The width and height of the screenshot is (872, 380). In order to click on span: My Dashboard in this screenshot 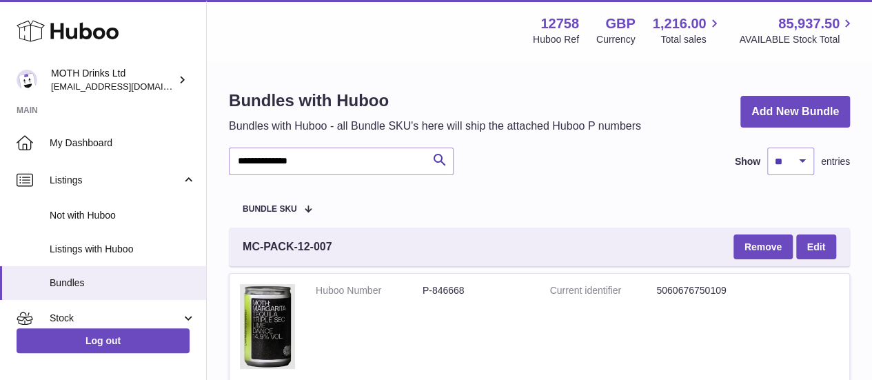, I will do `click(123, 143)`.